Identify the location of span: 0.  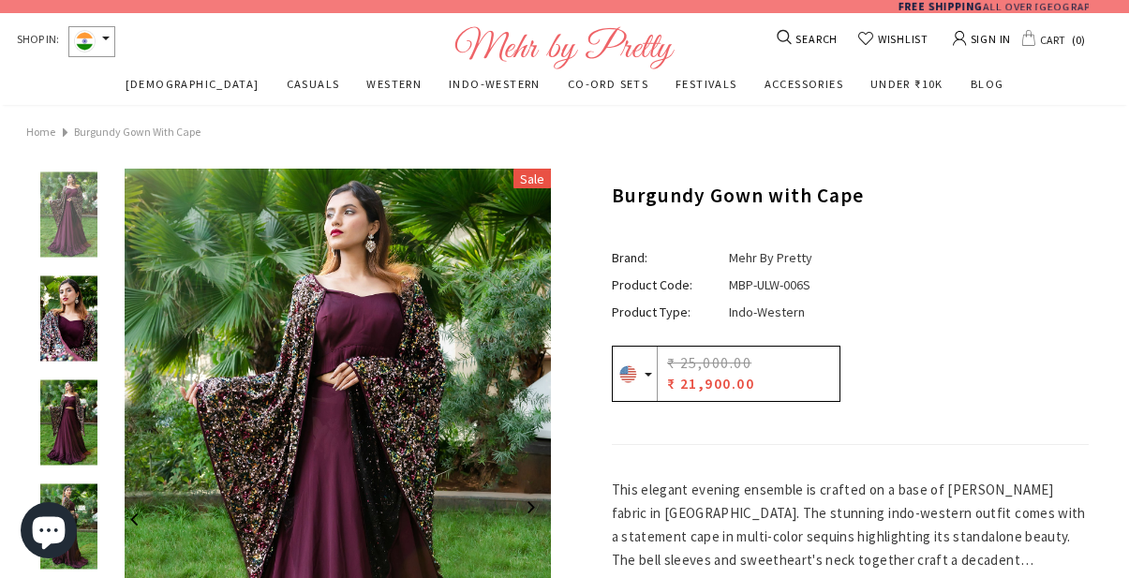
(1077, 39).